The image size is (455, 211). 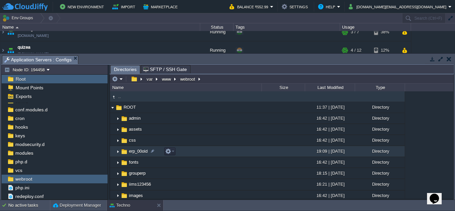 I want to click on span: images, so click(x=136, y=195).